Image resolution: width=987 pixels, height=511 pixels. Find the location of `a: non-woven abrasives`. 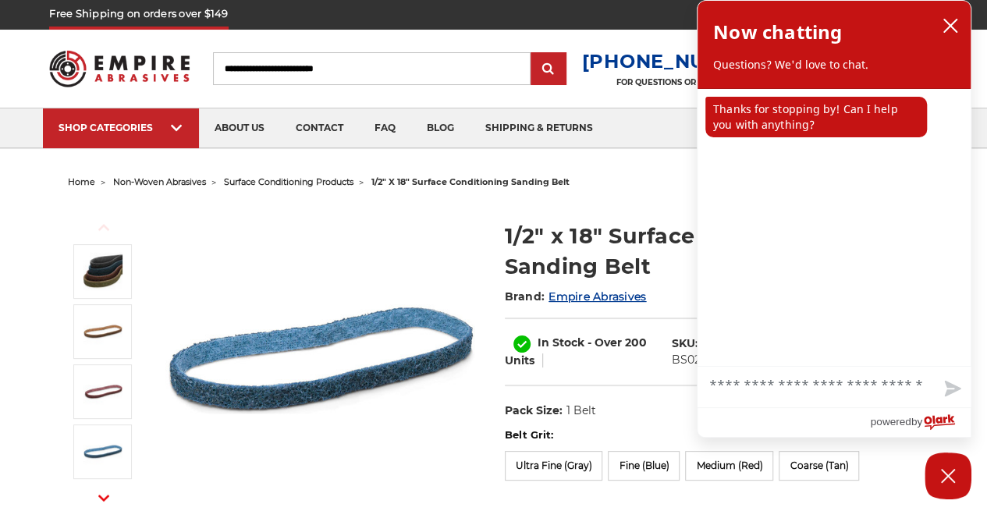

a: non-woven abrasives is located at coordinates (159, 182).